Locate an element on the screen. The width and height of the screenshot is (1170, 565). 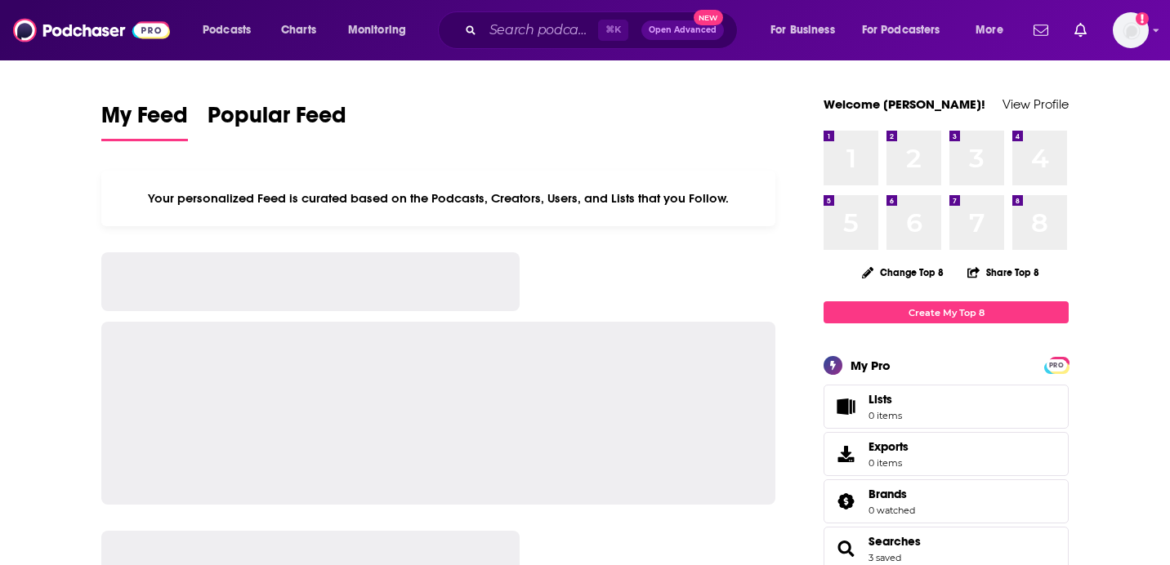
a: Charts is located at coordinates (298, 30).